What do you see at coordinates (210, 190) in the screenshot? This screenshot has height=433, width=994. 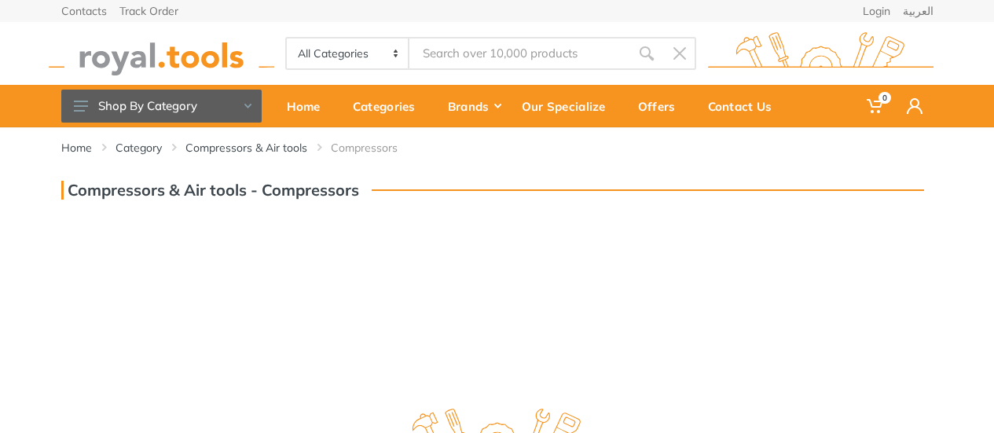 I see `h3: Compressors & Air tools - Compressors` at bounding box center [210, 190].